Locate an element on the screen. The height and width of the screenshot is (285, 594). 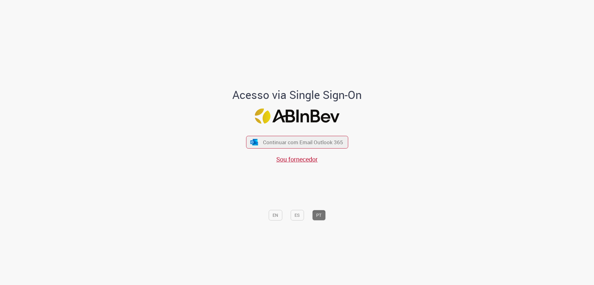
span: Sou fornecedor is located at coordinates (297, 159).